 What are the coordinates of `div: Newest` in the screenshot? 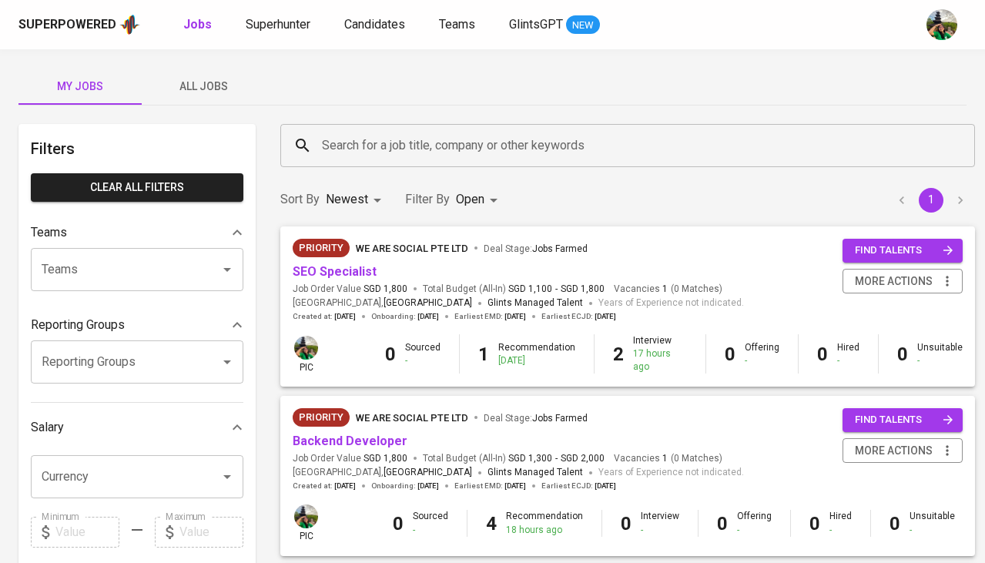 It's located at (356, 199).